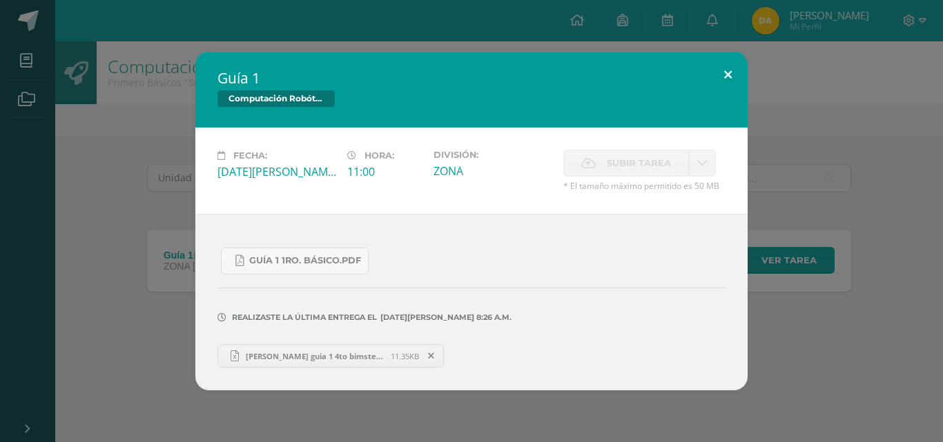 This screenshot has height=442, width=943. What do you see at coordinates (493, 171) in the screenshot?
I see `div: ZONA` at bounding box center [493, 171].